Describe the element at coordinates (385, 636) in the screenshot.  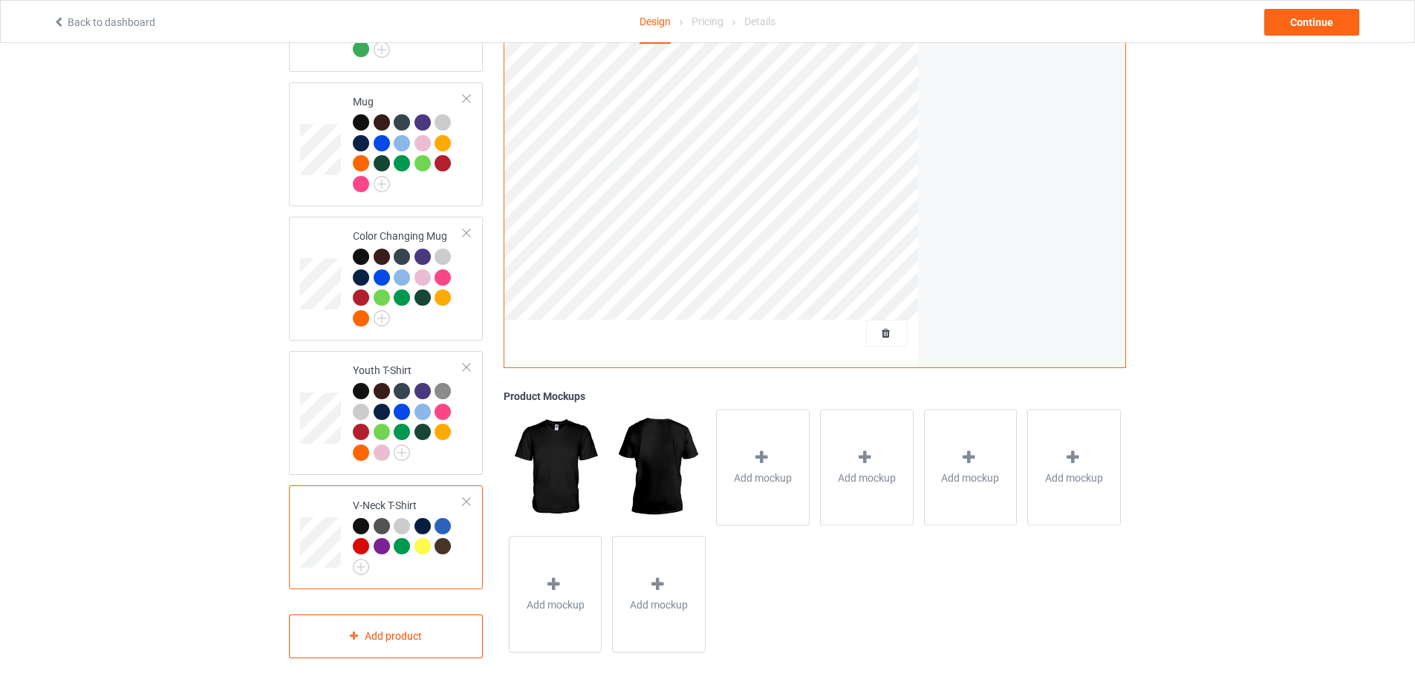
I see `div: Add product` at that location.